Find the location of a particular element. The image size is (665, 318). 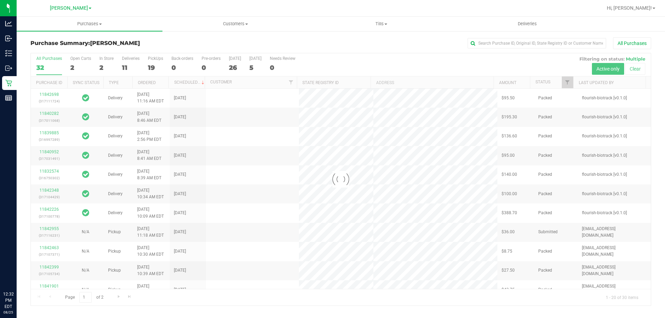

inline-svg: Analytics is located at coordinates (9, 24).